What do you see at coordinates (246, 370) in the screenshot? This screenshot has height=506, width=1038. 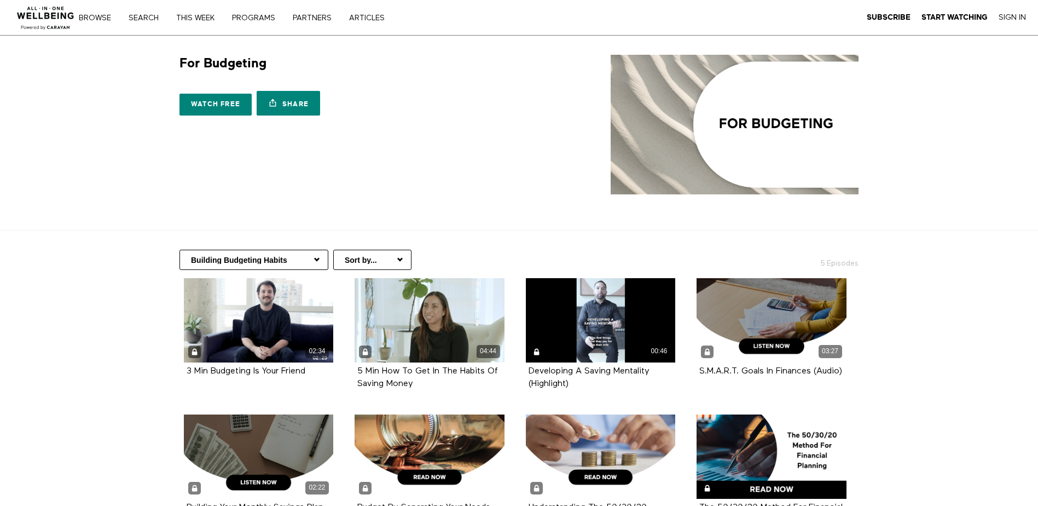 I see `a: 3 Min Budgeting Is Your Friend` at bounding box center [246, 370].